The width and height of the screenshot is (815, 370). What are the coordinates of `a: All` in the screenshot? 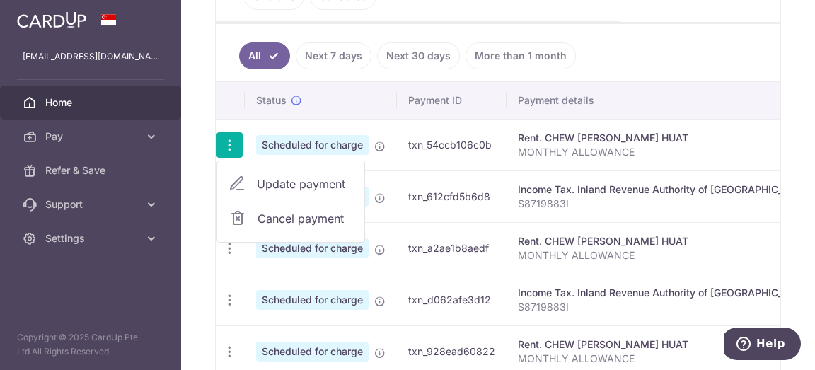 It's located at (264, 56).